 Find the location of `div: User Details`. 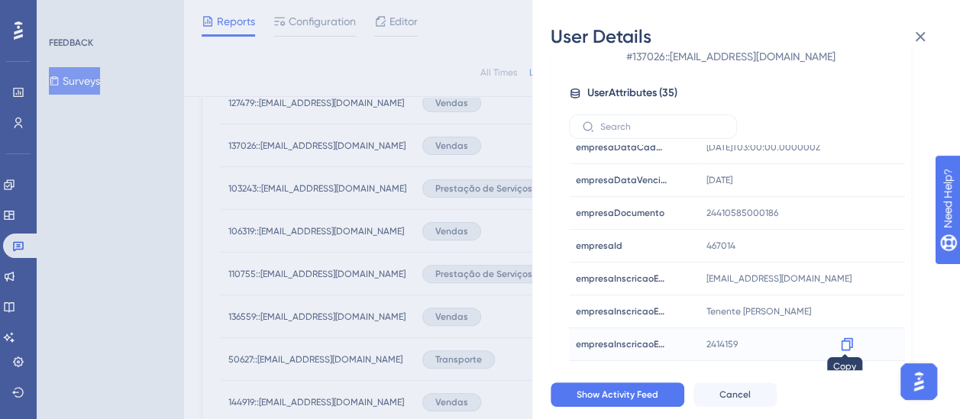

div: User Details is located at coordinates (746, 37).